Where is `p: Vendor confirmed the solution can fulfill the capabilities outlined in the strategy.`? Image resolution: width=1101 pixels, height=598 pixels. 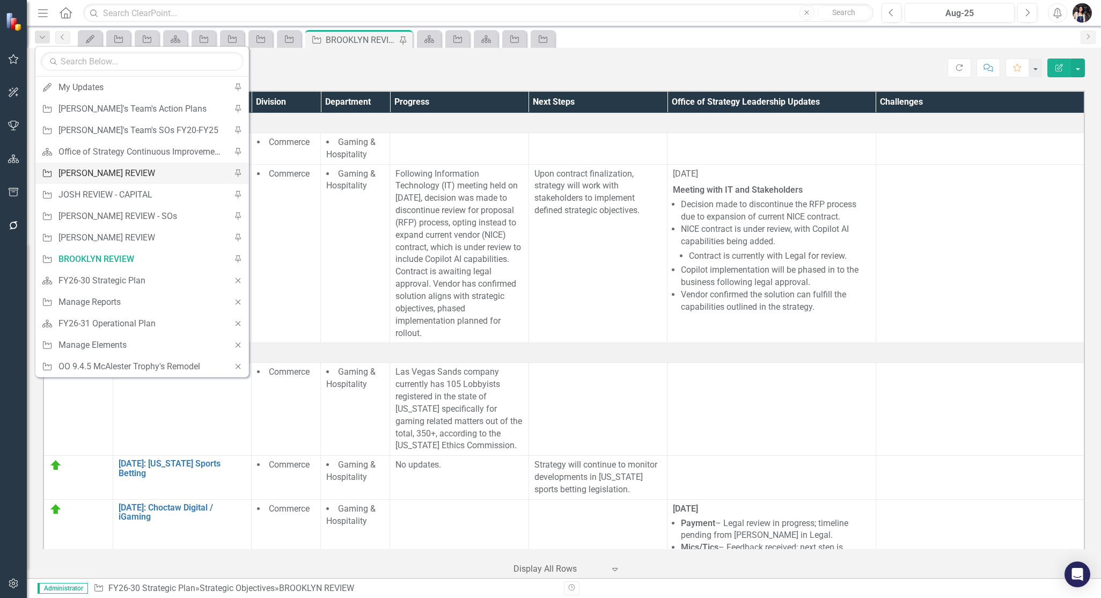
p: Vendor confirmed the solution can fulfill the capabilities outlined in the strategy. is located at coordinates (775, 301).